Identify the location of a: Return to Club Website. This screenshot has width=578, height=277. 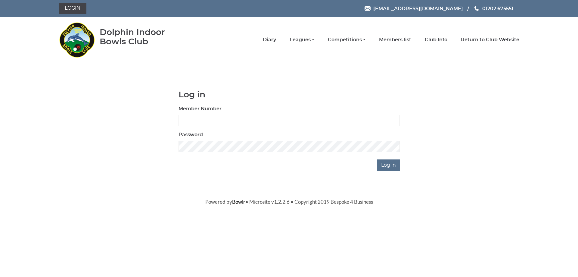
(490, 40).